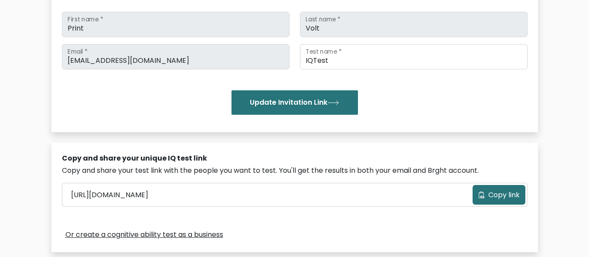 The width and height of the screenshot is (589, 257). I want to click on input: Email, so click(176, 57).